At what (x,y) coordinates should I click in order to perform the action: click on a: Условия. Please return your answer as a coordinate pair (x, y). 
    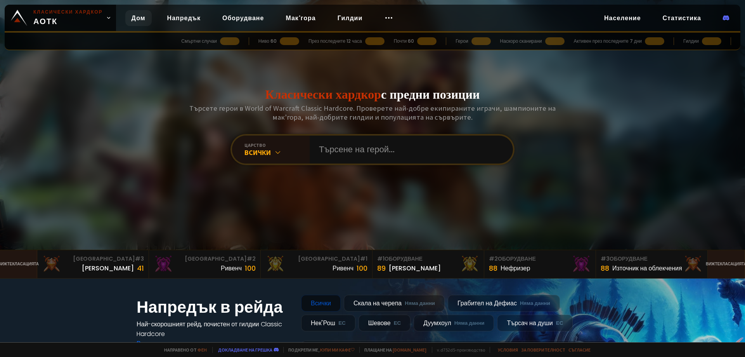
    Looking at the image, I should click on (508, 349).